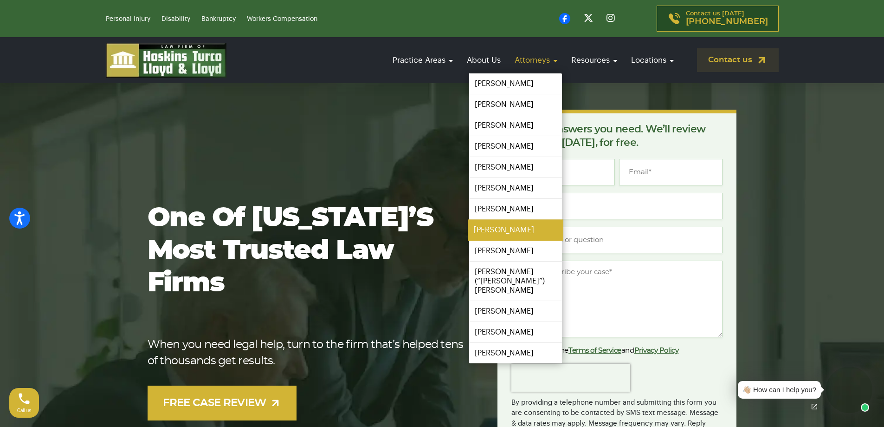 The width and height of the screenshot is (884, 427). I want to click on a: Personal Injury, so click(128, 19).